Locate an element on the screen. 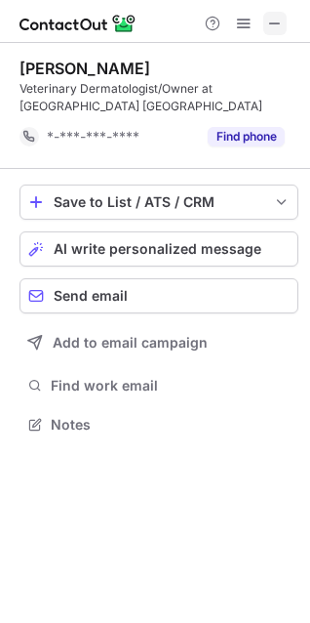 The image size is (310, 623). span: Find work email is located at coordinates (171, 385).